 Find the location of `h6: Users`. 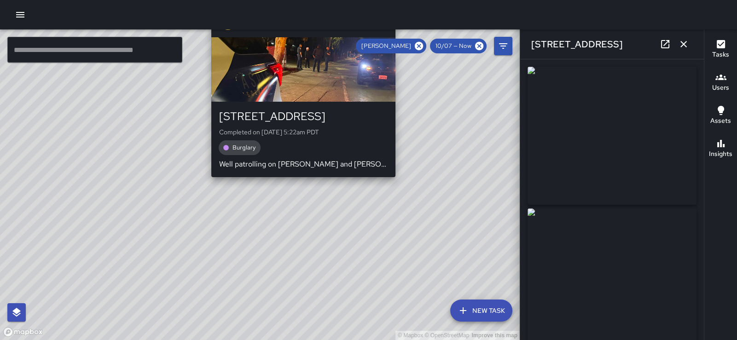

h6: Users is located at coordinates (720, 88).